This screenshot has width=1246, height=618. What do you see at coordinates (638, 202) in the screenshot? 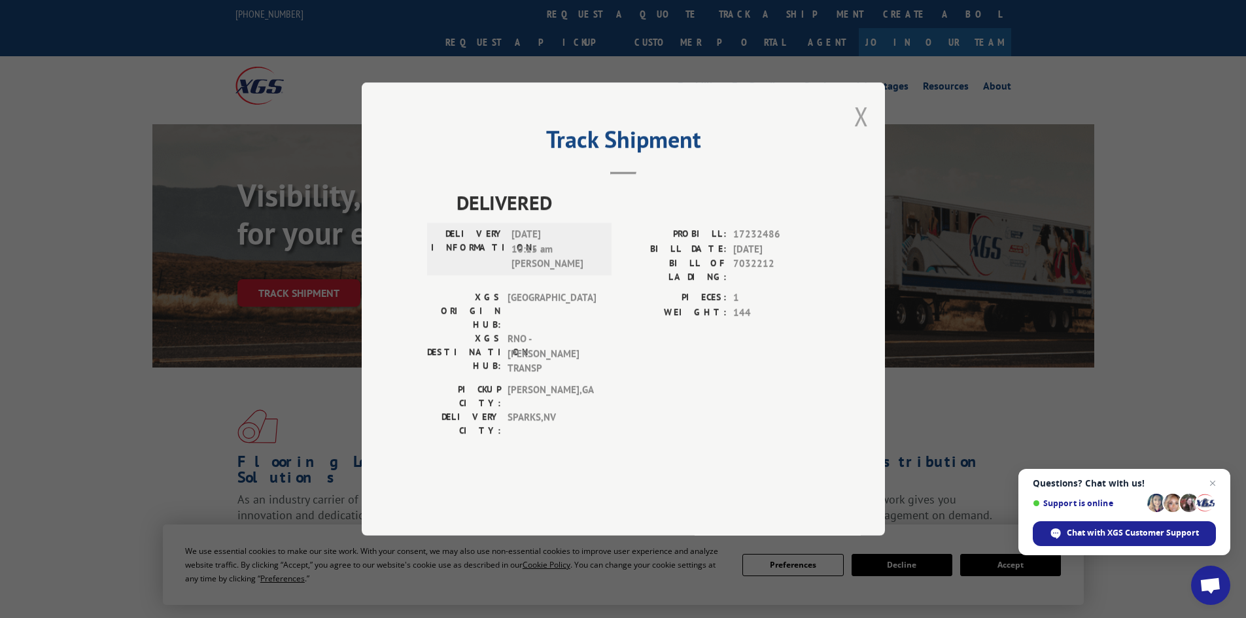
I see `span: DELIVERED` at bounding box center [638, 202].